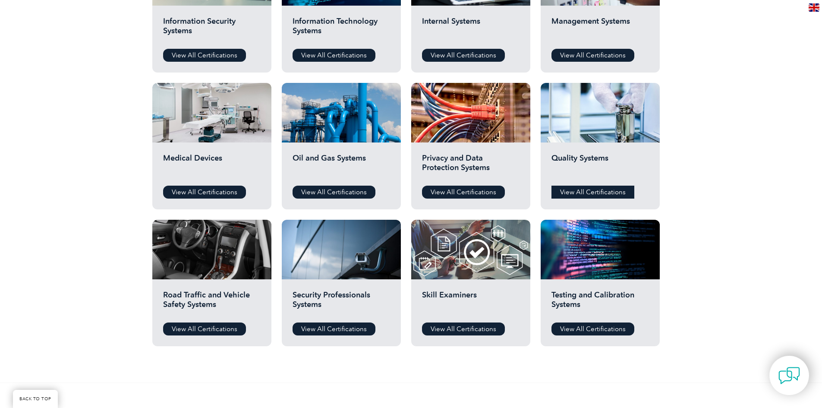 The image size is (822, 408). I want to click on h2: Internal Systems, so click(471, 29).